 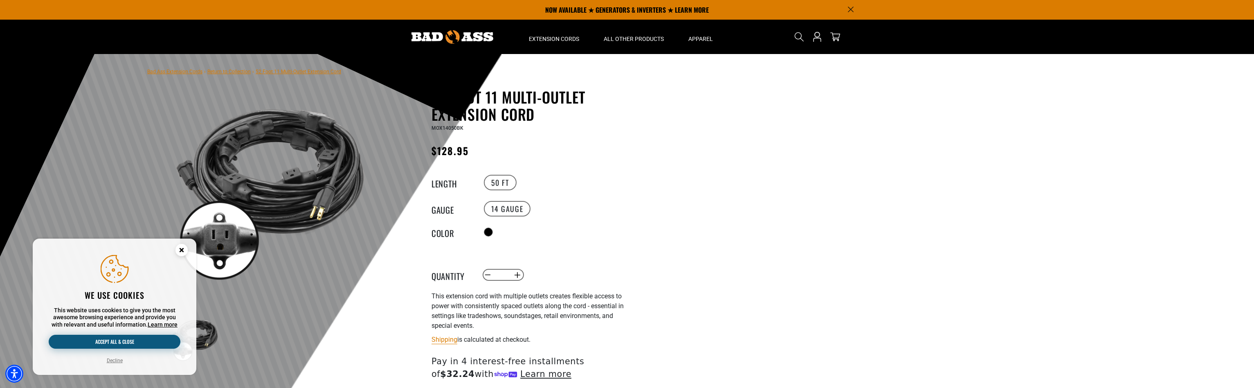 What do you see at coordinates (507, 209) in the screenshot?
I see `label: 14 Gauge` at bounding box center [507, 209].